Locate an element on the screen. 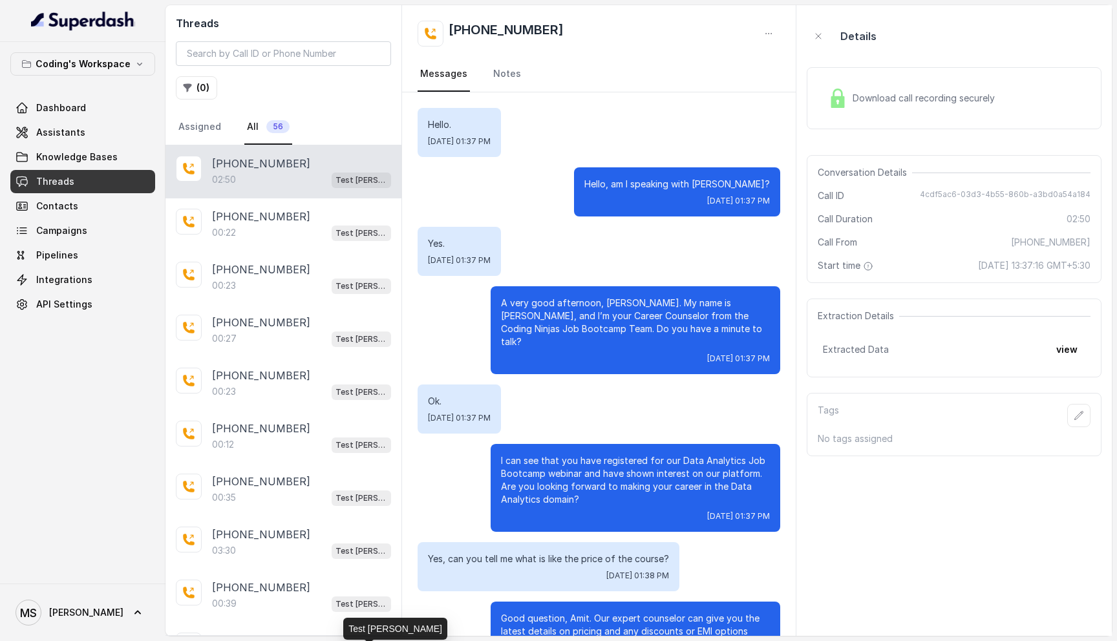 This screenshot has height=641, width=1117. p: 00:22 is located at coordinates (224, 233).